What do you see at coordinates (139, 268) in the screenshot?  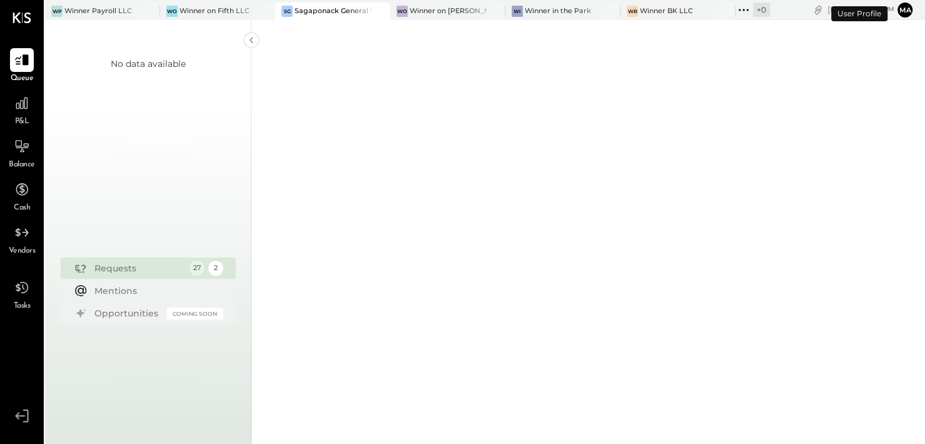 I see `div: Requests` at bounding box center [139, 268].